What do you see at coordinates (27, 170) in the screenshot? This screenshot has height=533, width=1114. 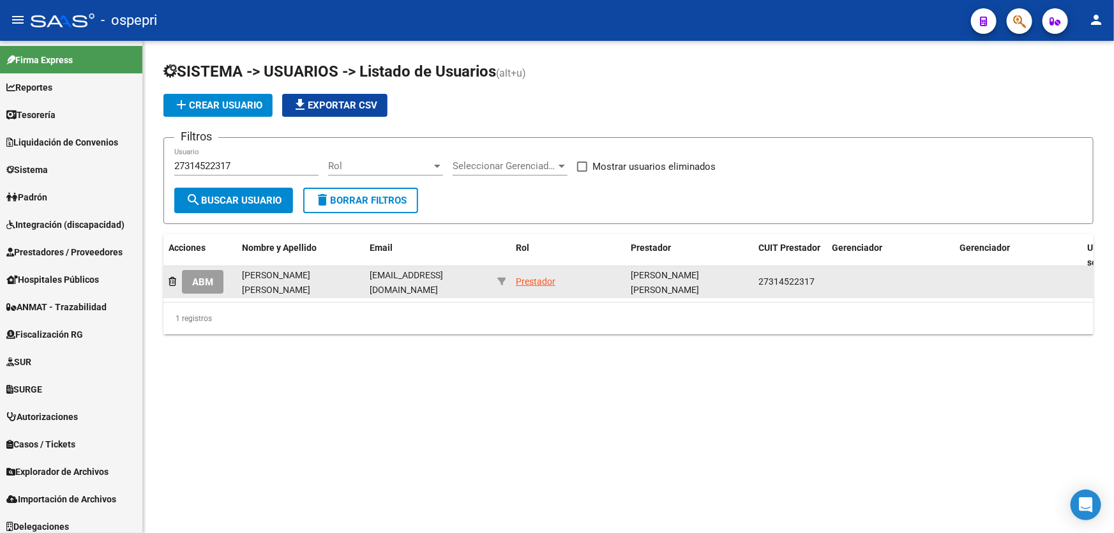 I see `span: Sistema` at bounding box center [27, 170].